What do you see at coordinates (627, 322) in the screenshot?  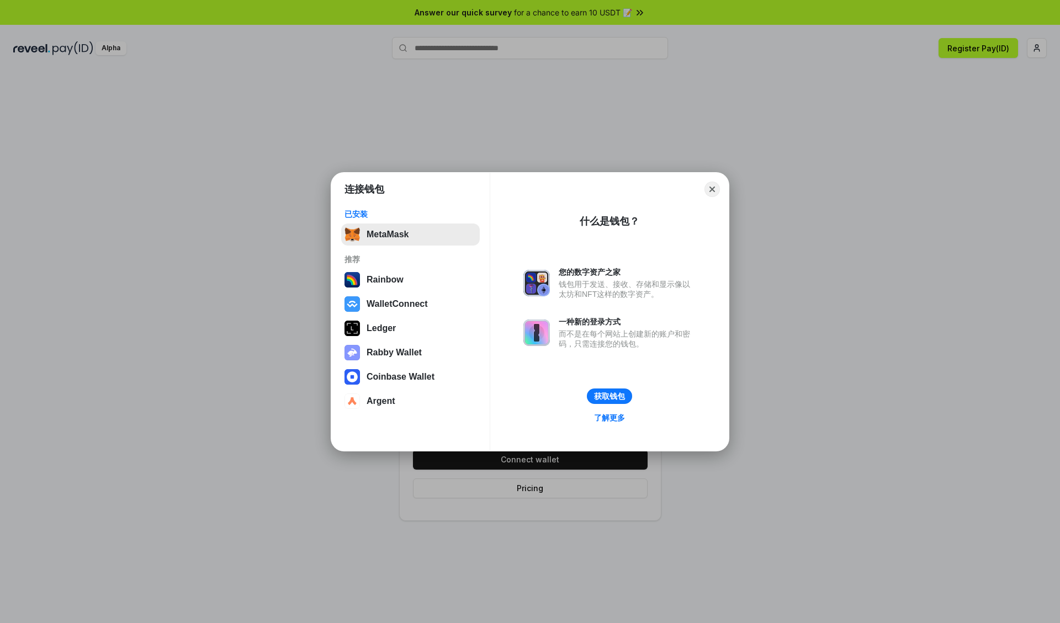 I see `div: 一种新的登录方式` at bounding box center [627, 322].